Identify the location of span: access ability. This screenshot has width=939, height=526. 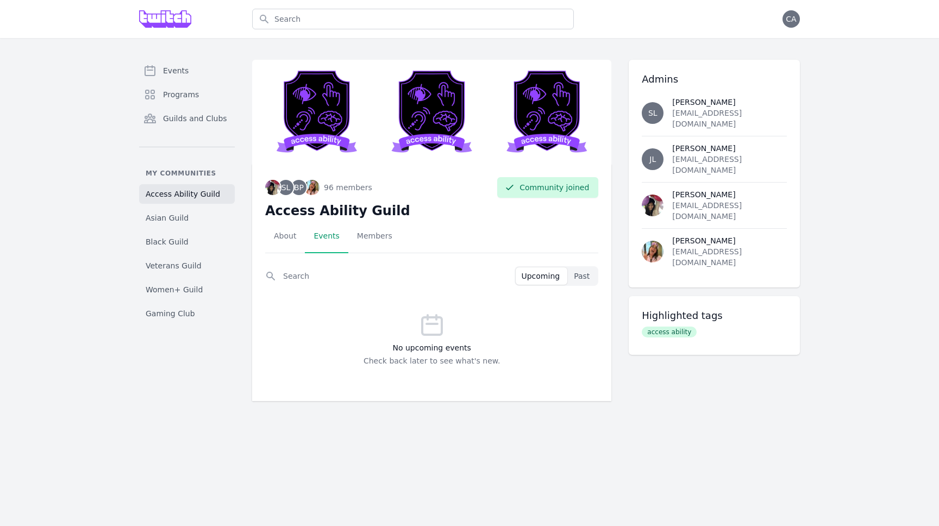
(669, 332).